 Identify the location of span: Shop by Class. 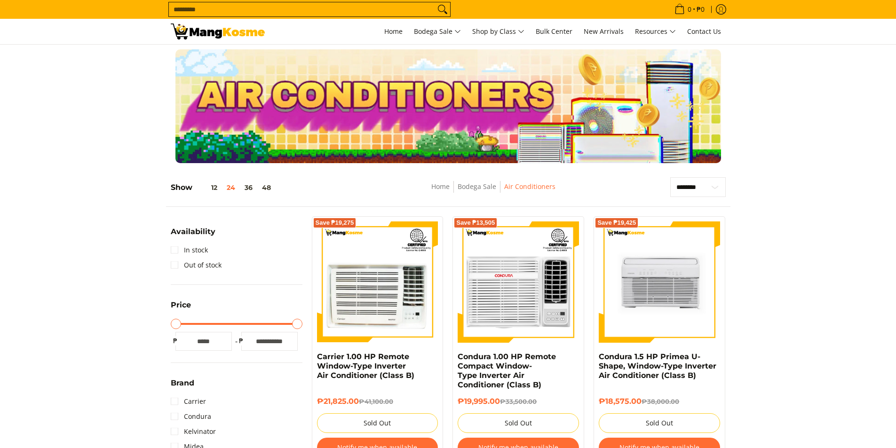
(498, 32).